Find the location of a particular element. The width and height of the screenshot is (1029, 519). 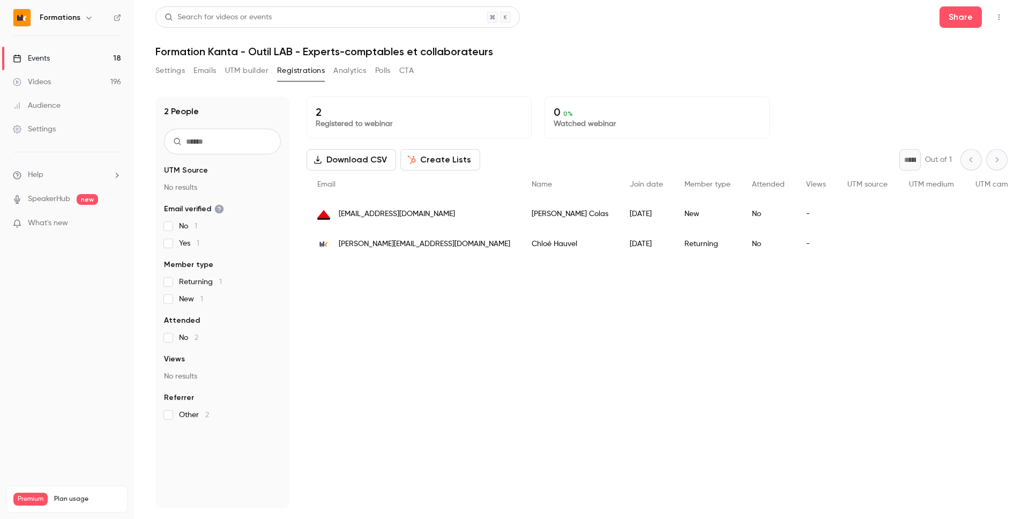

span: Referrer is located at coordinates (179, 398).